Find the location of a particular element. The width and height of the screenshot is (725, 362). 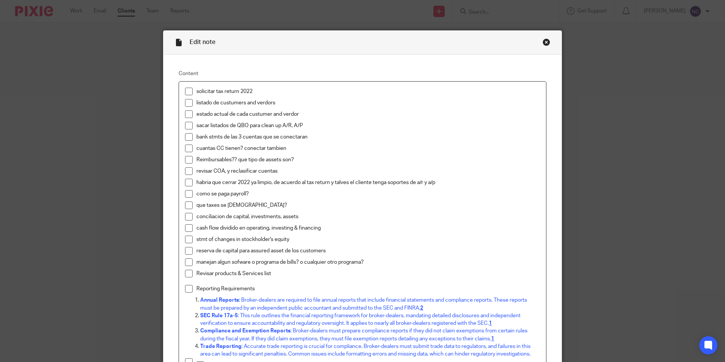

p: Revisar products & Services list is located at coordinates (368, 273).